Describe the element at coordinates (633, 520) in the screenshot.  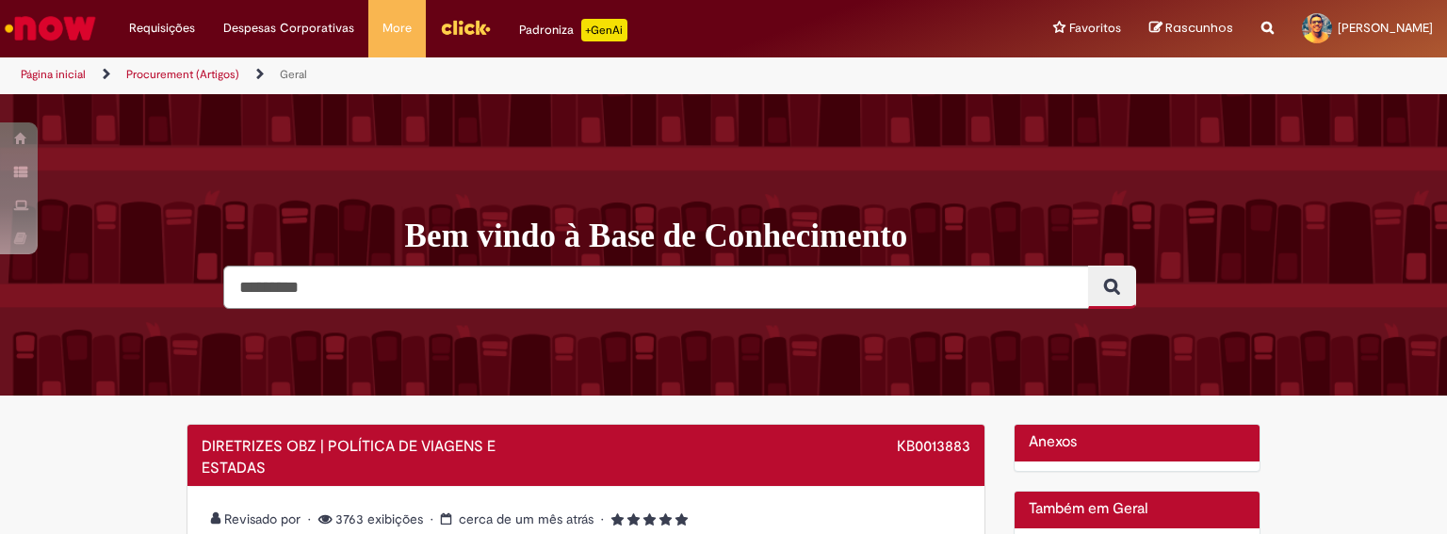
I see `i: 2` at that location.